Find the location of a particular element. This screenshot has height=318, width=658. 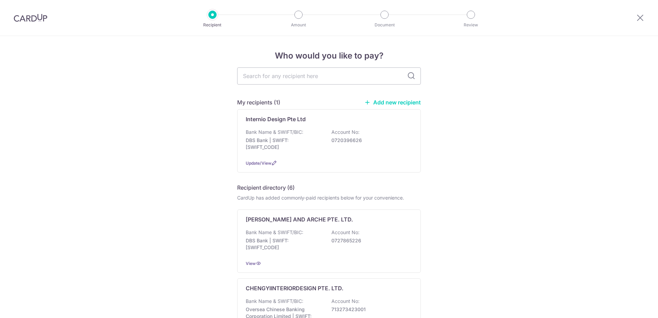

h5: My recipients (1) is located at coordinates (259, 102).